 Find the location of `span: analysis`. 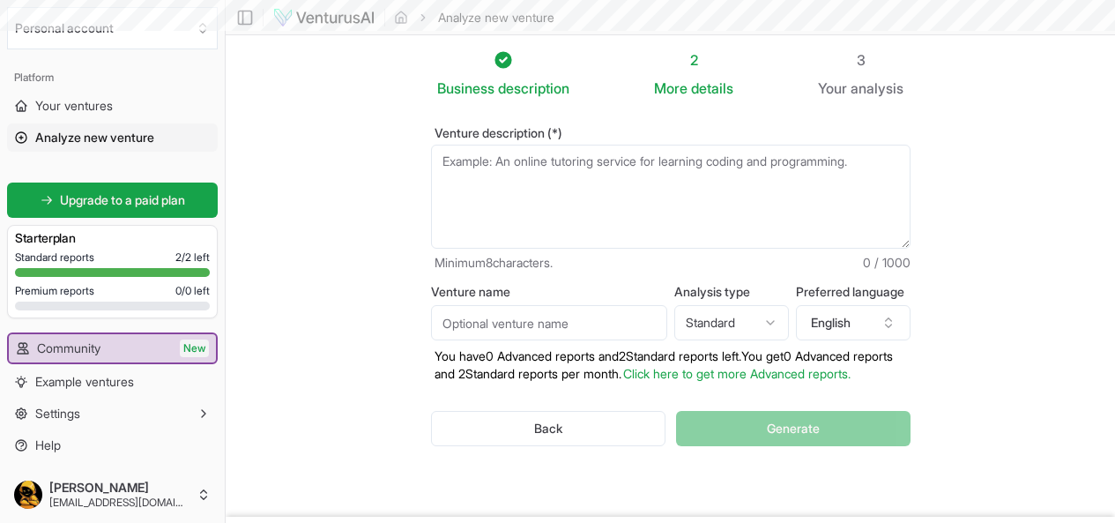

span: analysis is located at coordinates (877, 88).